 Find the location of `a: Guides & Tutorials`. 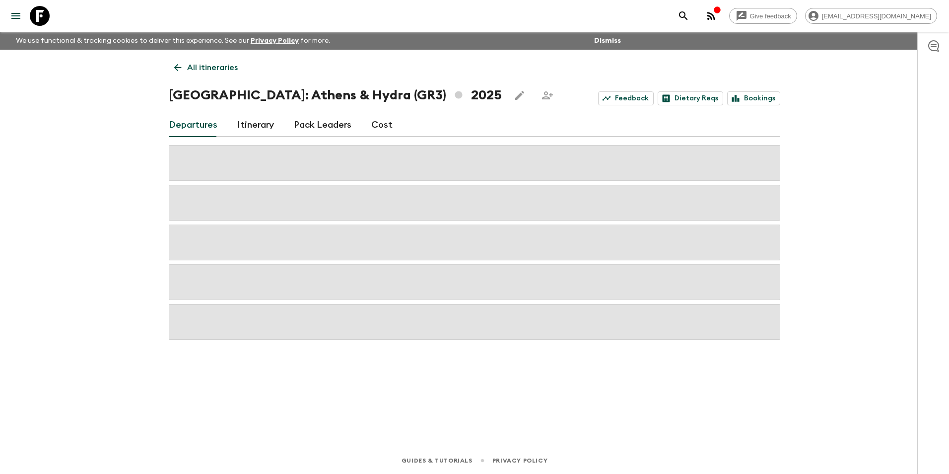

a: Guides & Tutorials is located at coordinates (437, 460).